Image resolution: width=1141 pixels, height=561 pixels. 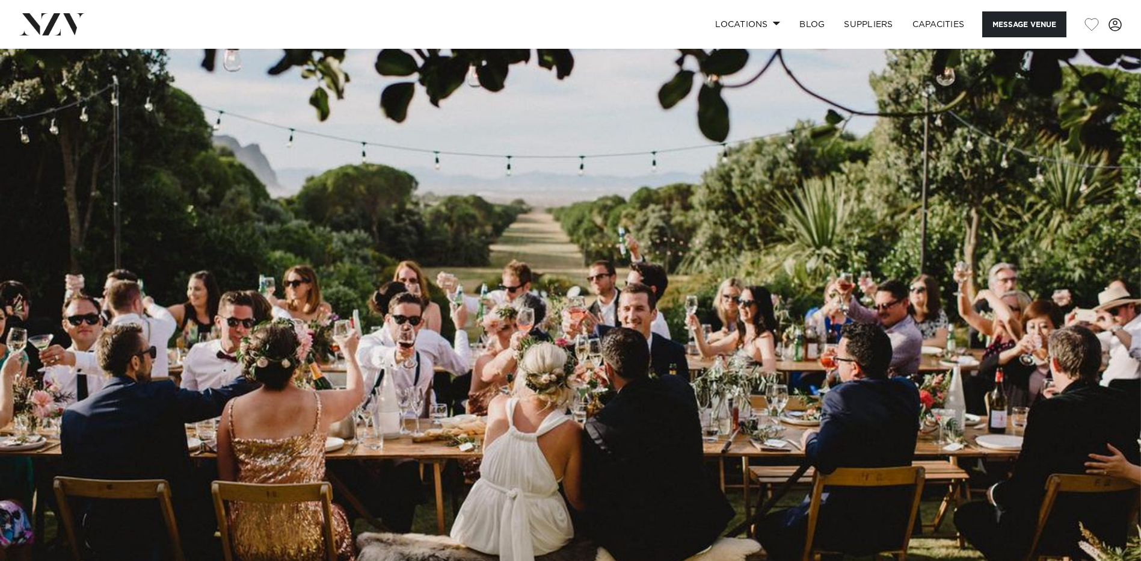 What do you see at coordinates (52, 24) in the screenshot?
I see `img: nzv-logo.png` at bounding box center [52, 24].